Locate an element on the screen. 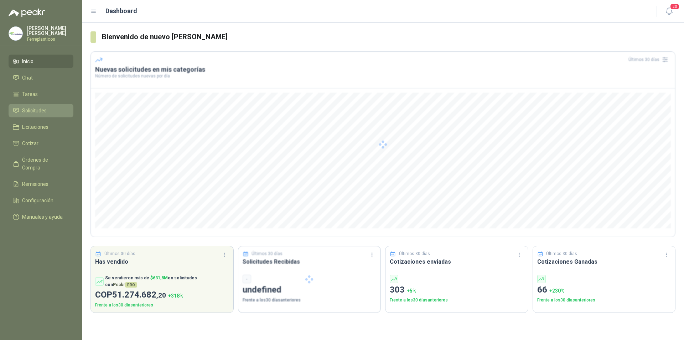 The width and height of the screenshot is (684, 340). p: 66 is located at coordinates (604, 290).